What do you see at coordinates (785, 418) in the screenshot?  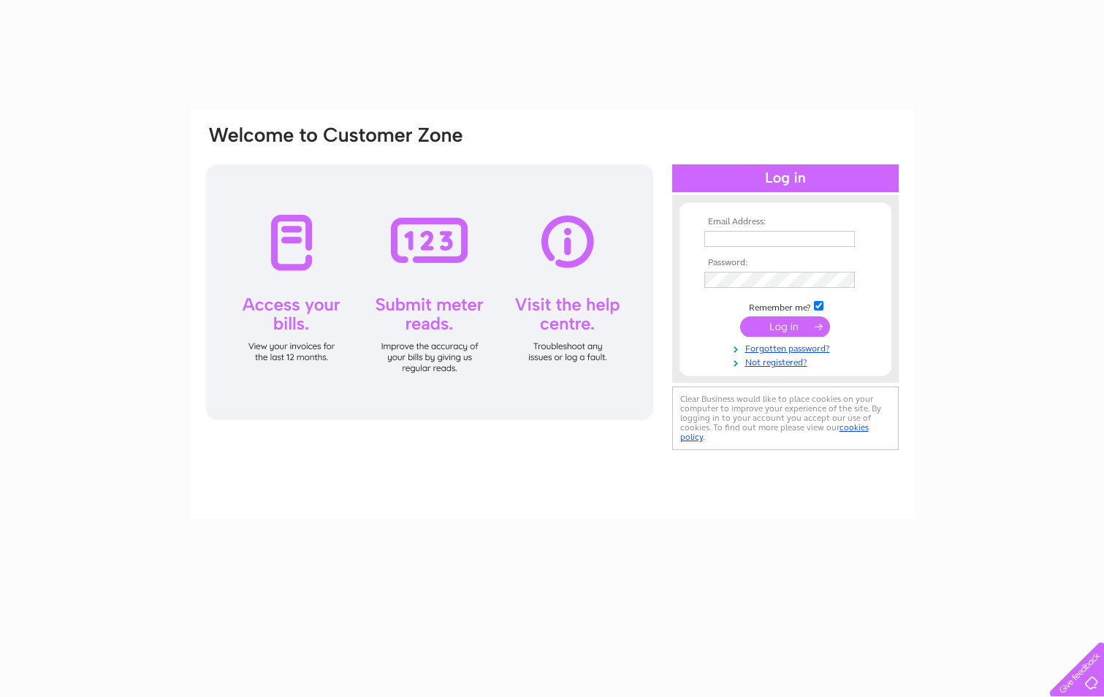 I see `div: Clear Business would like to place cookies on your computer to improve your experience of the sit...` at bounding box center [785, 418].